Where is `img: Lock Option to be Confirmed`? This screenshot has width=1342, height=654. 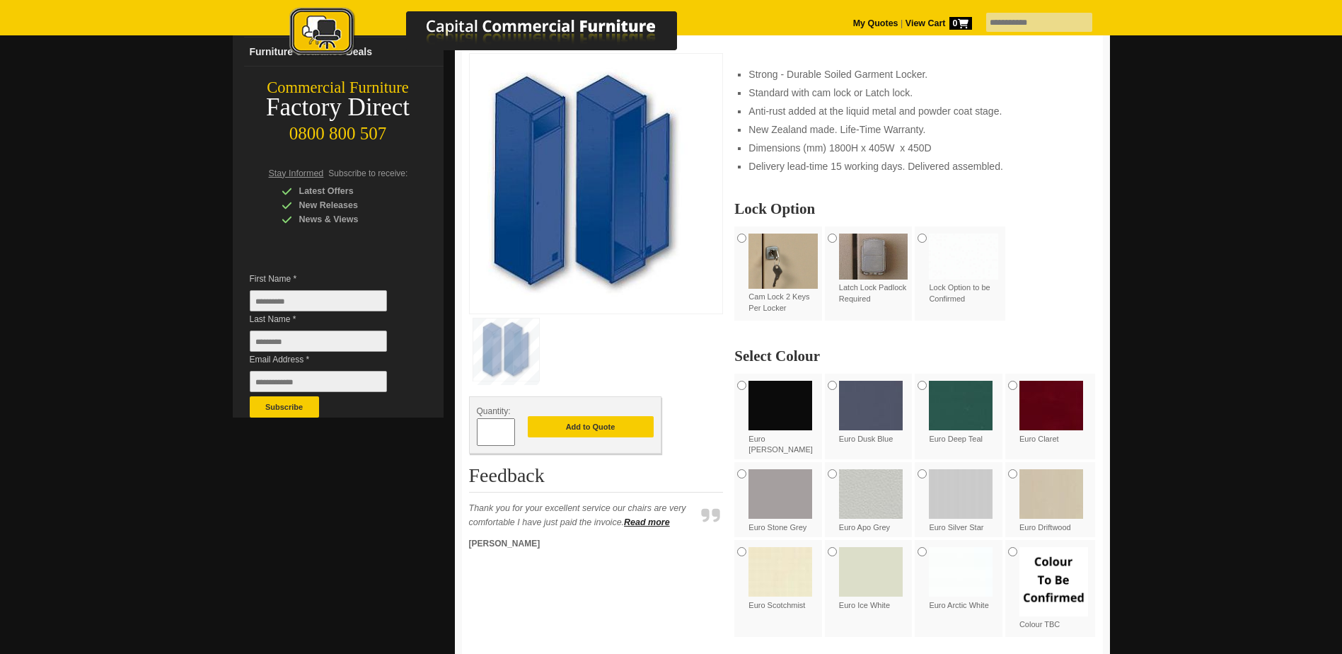
img: Lock Option to be Confirmed is located at coordinates (963, 256).